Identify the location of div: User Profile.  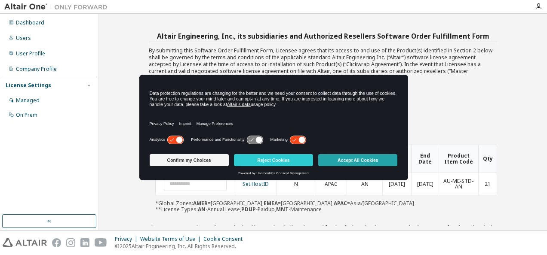
(31, 54).